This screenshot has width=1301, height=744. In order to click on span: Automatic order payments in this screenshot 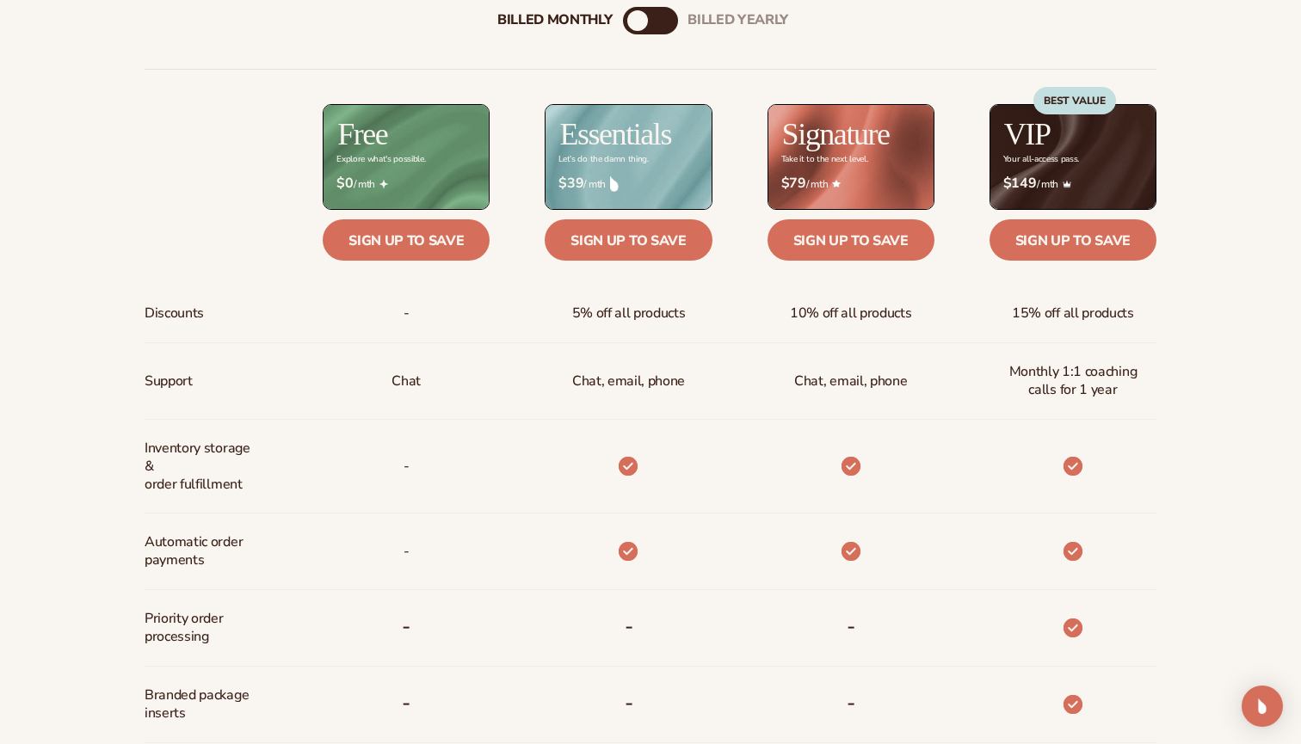, I will do `click(201, 552)`.